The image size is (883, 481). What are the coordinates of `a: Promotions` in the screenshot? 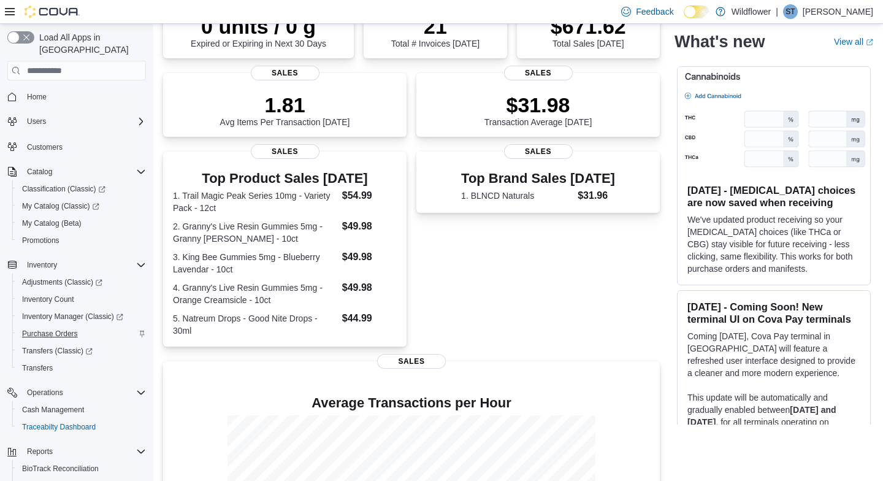 It's located at (40, 240).